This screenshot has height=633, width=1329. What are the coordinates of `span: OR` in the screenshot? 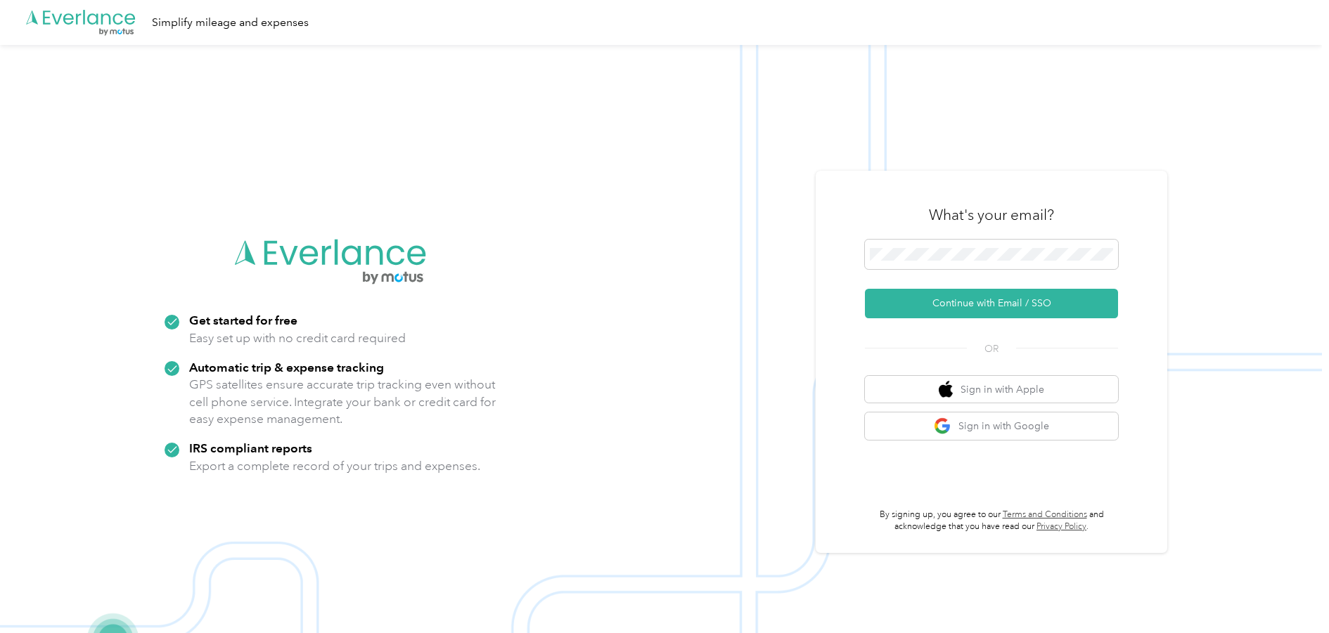 It's located at (991, 349).